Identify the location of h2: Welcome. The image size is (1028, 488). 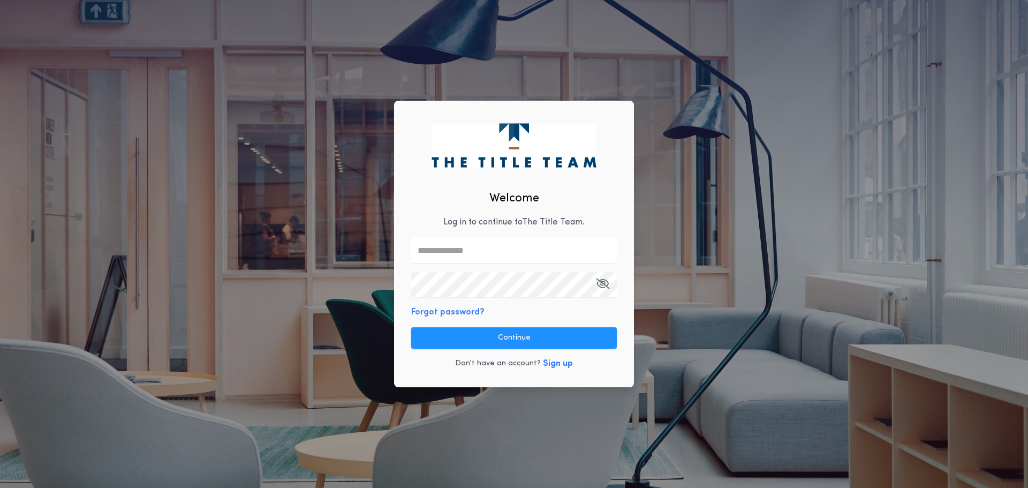
(514, 198).